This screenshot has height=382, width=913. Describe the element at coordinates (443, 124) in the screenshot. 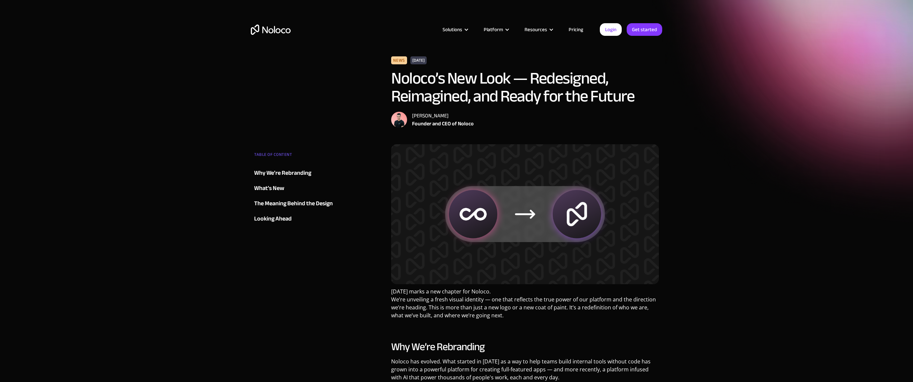

I see `div: Founder and CEO of Noloco` at that location.